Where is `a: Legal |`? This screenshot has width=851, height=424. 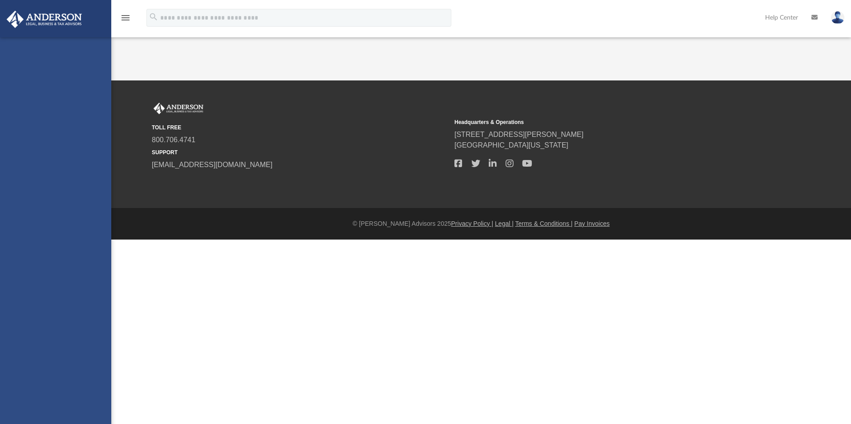
a: Legal | is located at coordinates (504, 224).